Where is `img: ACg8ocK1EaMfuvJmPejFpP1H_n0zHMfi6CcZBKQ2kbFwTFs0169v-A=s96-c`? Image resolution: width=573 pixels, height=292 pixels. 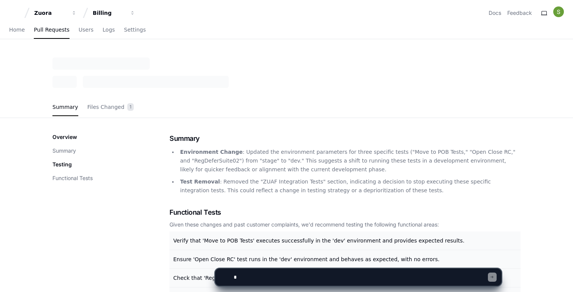 img: ACg8ocK1EaMfuvJmPejFpP1H_n0zHMfi6CcZBKQ2kbFwTFs0169v-A=s96-c is located at coordinates (559, 12).